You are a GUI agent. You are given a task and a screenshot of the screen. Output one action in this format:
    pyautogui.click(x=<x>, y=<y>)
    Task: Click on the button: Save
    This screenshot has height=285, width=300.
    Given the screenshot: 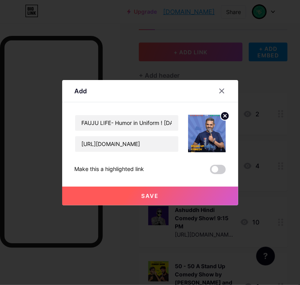 What is the action you would take?
    pyautogui.click(x=150, y=196)
    